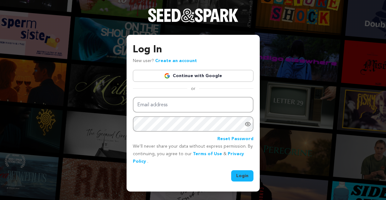 The height and width of the screenshot is (200, 386). Describe the element at coordinates (193, 105) in the screenshot. I see `input: Email address` at that location.